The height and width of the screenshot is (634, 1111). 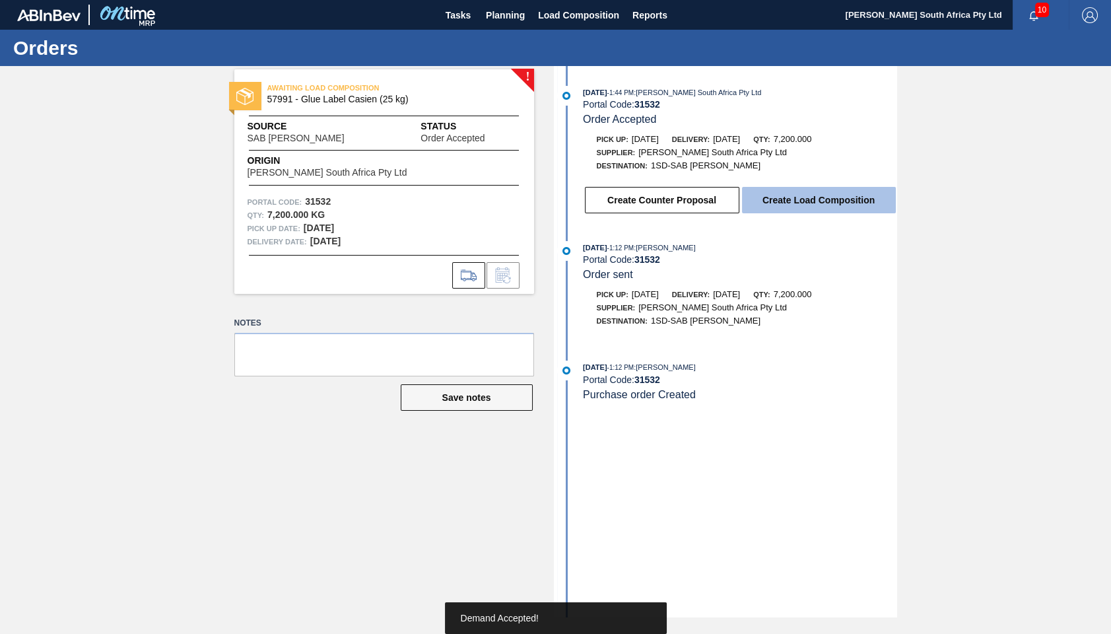 I want to click on span: 10, so click(x=1042, y=10).